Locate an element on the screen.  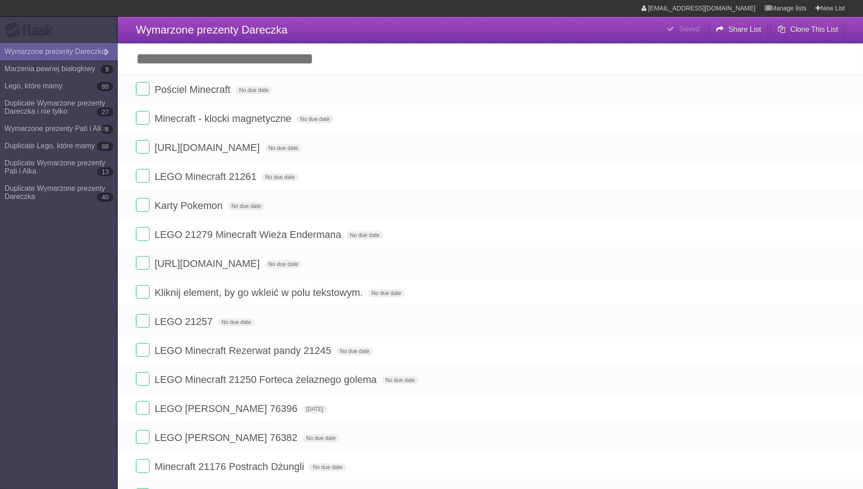
b: Share List is located at coordinates (745, 29).